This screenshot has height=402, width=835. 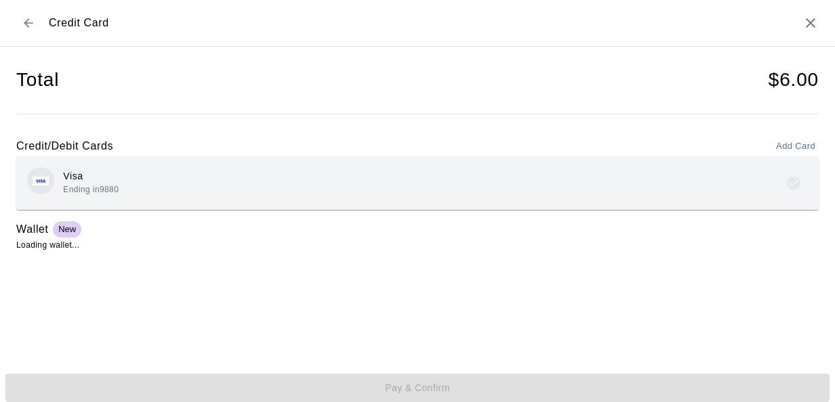 What do you see at coordinates (37, 80) in the screenshot?
I see `h4: Total` at bounding box center [37, 80].